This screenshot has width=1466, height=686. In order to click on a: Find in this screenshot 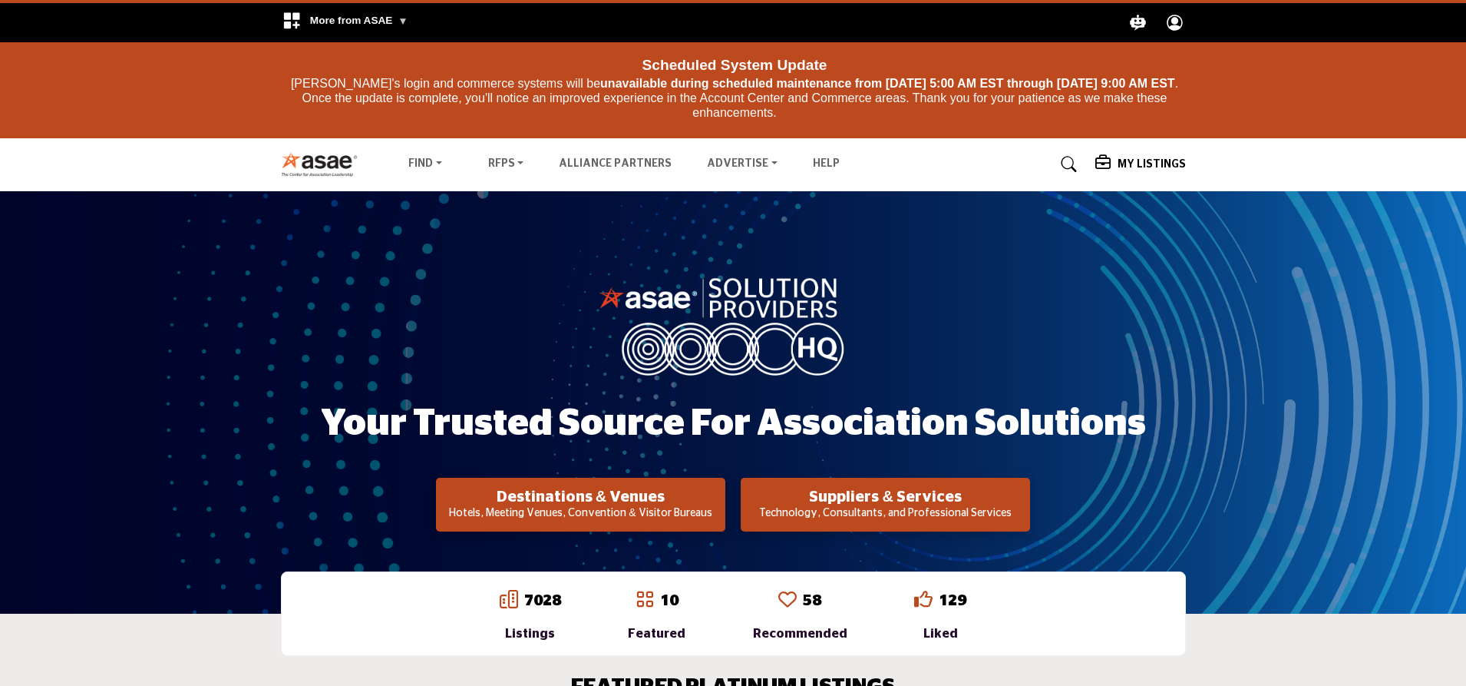, I will do `click(425, 164)`.